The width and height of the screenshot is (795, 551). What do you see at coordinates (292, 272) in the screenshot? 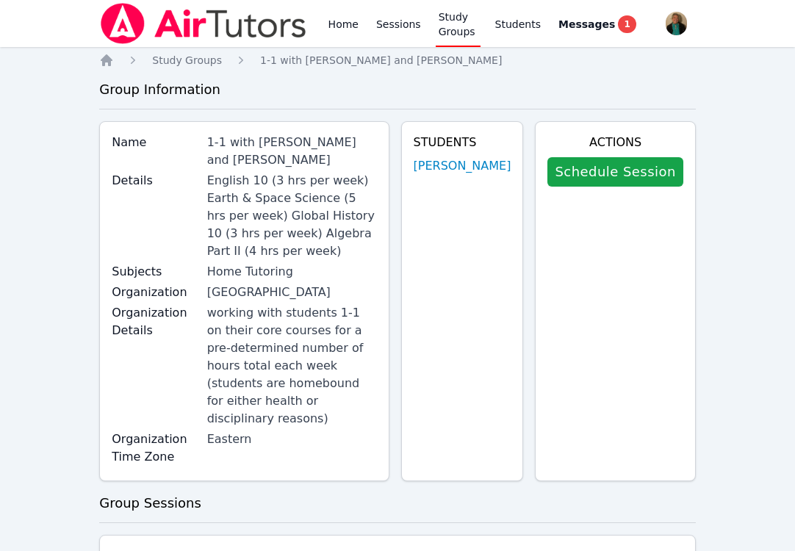
I see `div: Home Tutoring` at bounding box center [292, 272].